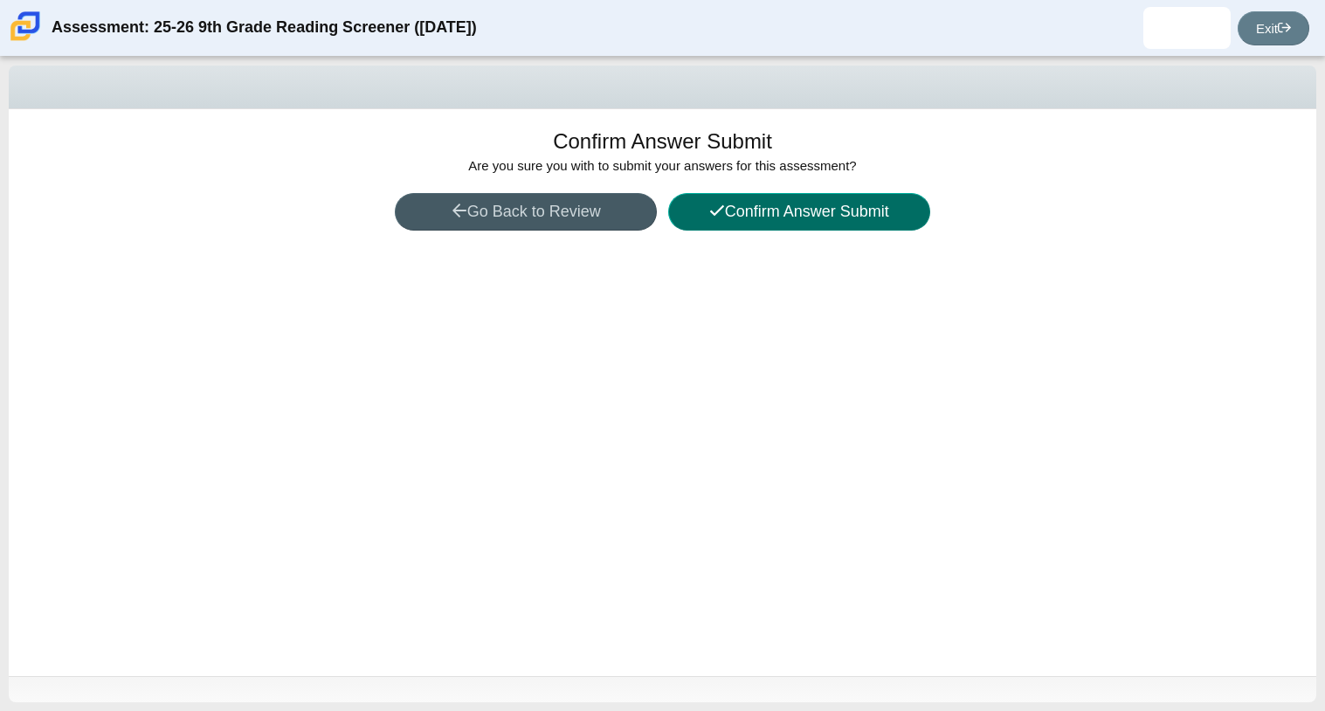 This screenshot has width=1325, height=711. What do you see at coordinates (662, 165) in the screenshot?
I see `span: Are you sure you with to submit your answers for this assessment?` at bounding box center [662, 165].